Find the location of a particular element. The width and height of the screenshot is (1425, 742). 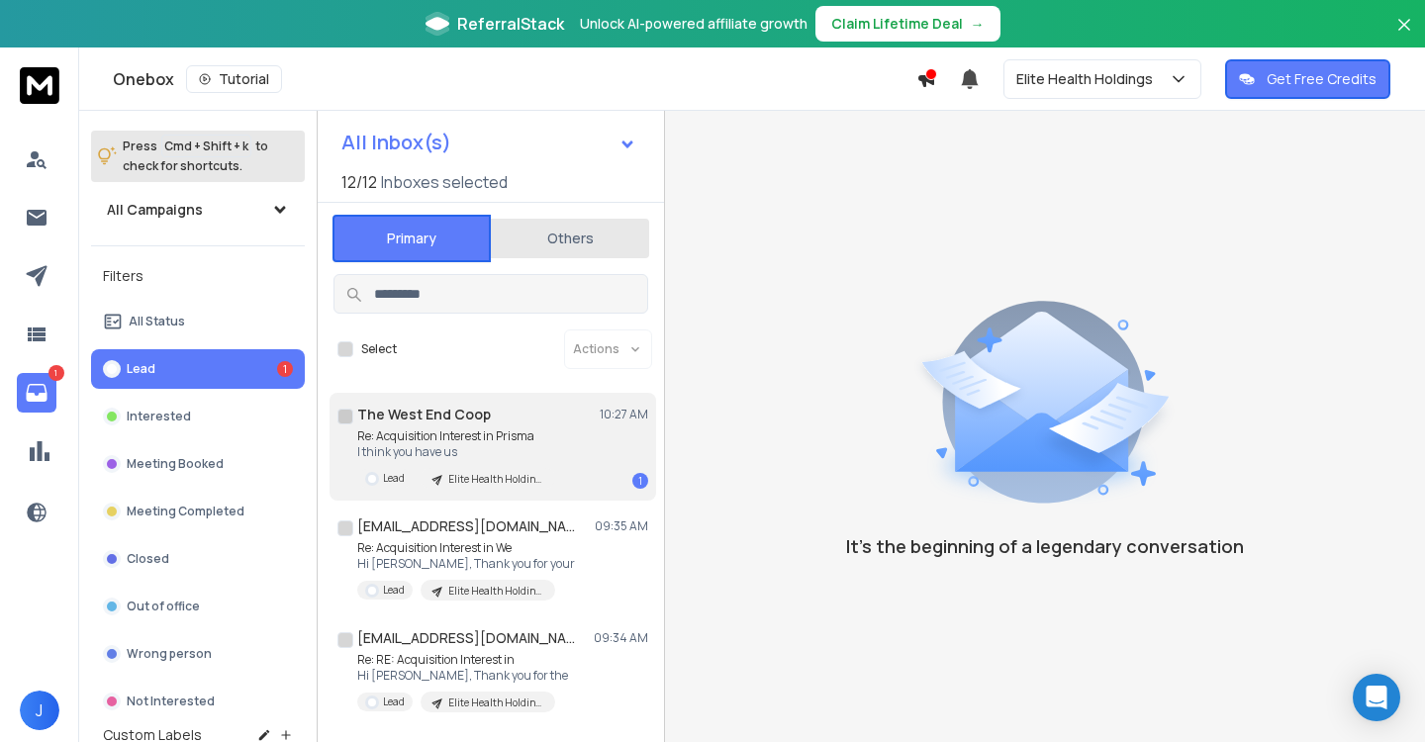

h3: Inboxes selected is located at coordinates (444, 182).